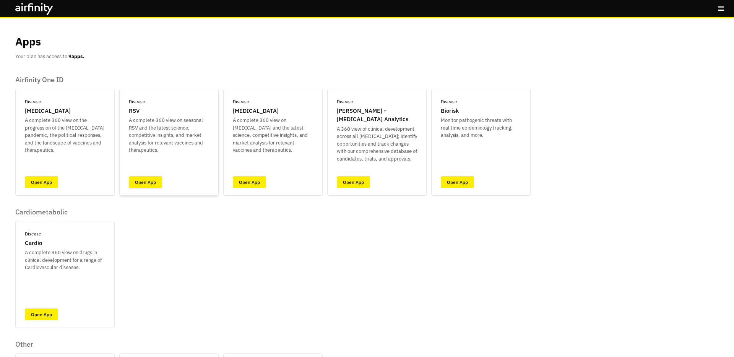 This screenshot has width=734, height=357. Describe the element at coordinates (76, 56) in the screenshot. I see `b: 9 apps.` at that location.